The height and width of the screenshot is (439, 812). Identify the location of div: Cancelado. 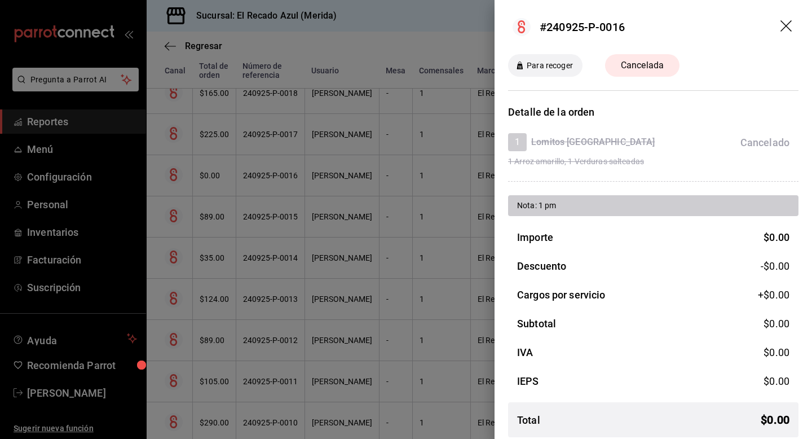
(764, 142).